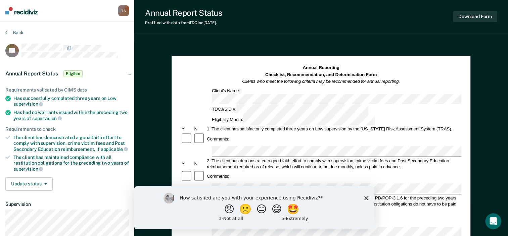 Image resolution: width=508 pixels, height=236 pixels. I want to click on span: Annual Report Status, so click(32, 74).